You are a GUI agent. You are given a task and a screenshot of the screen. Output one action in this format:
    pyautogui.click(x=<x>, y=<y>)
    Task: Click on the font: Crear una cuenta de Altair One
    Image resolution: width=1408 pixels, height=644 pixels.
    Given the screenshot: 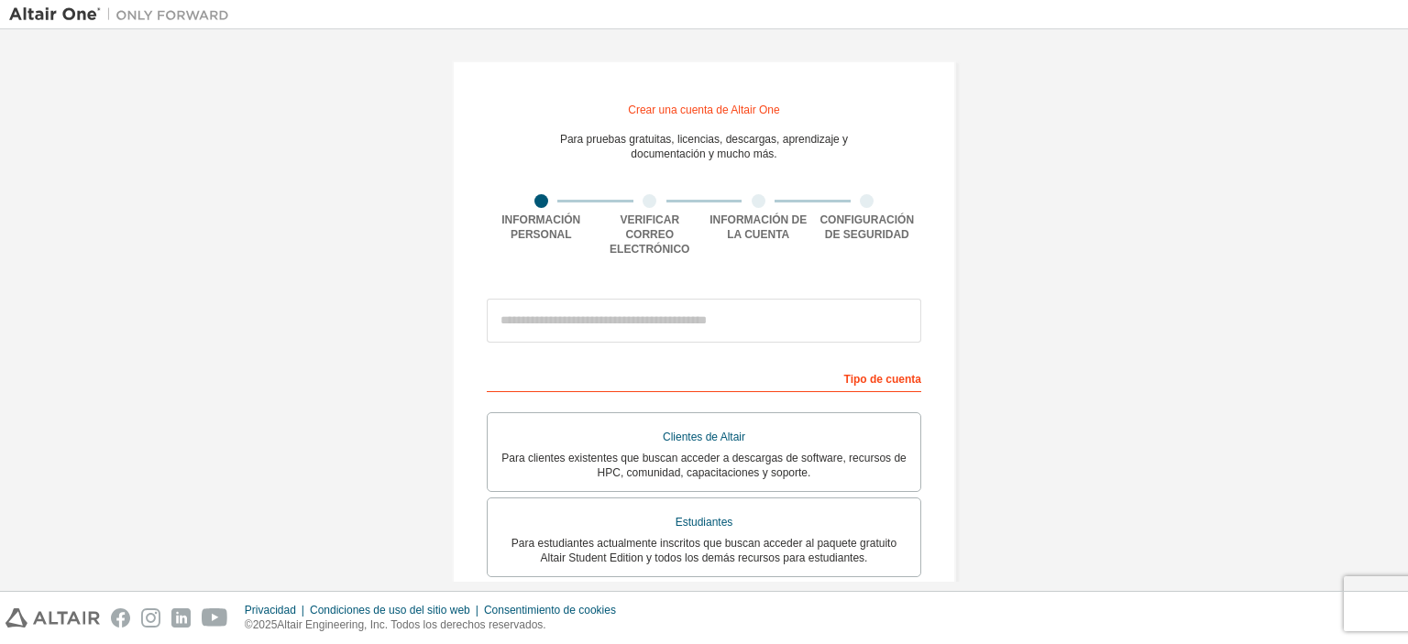 What is the action you would take?
    pyautogui.click(x=703, y=110)
    